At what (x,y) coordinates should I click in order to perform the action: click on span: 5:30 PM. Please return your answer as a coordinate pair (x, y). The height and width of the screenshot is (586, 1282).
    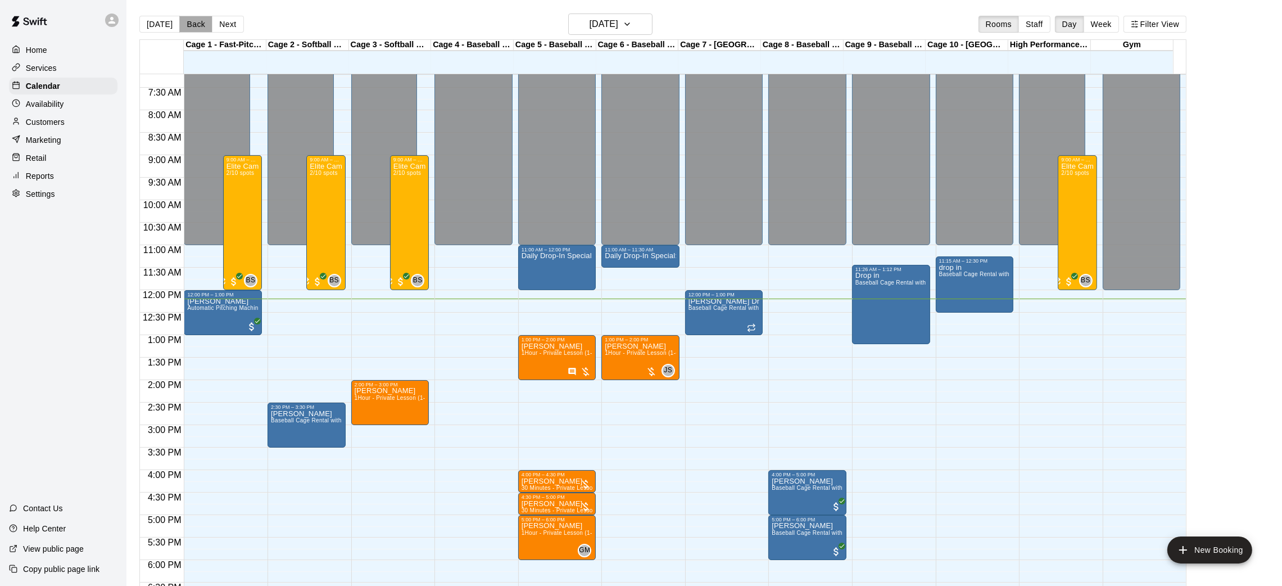
    Looking at the image, I should click on (165, 542).